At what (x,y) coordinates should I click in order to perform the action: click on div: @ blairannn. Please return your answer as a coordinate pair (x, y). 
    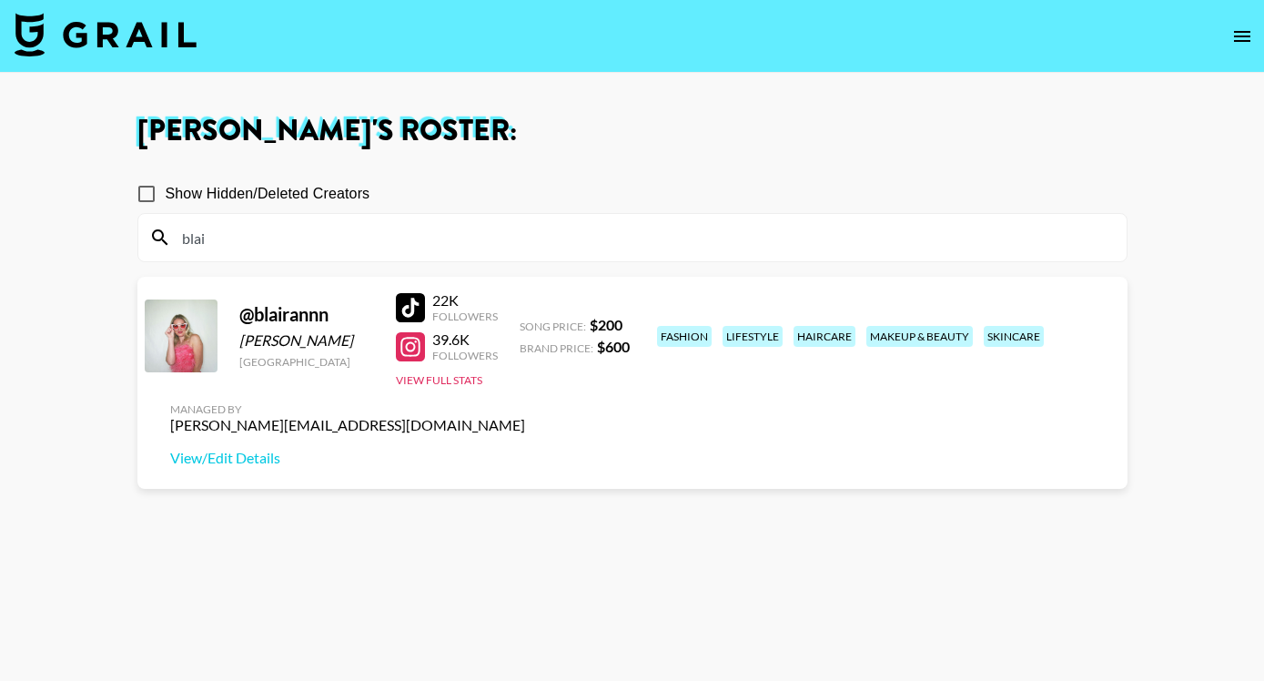
    Looking at the image, I should click on (307, 314).